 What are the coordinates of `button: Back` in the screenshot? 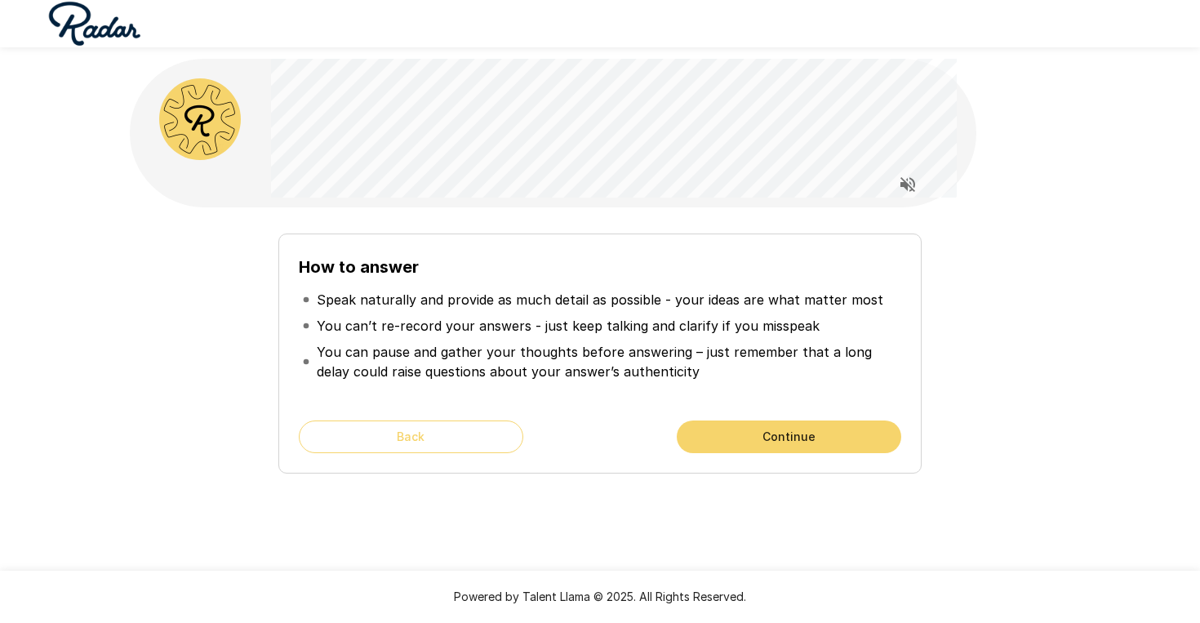 It's located at (411, 437).